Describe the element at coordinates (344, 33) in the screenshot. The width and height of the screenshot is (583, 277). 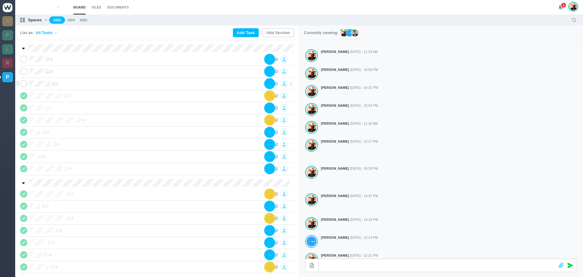
I see `img: AL` at that location.